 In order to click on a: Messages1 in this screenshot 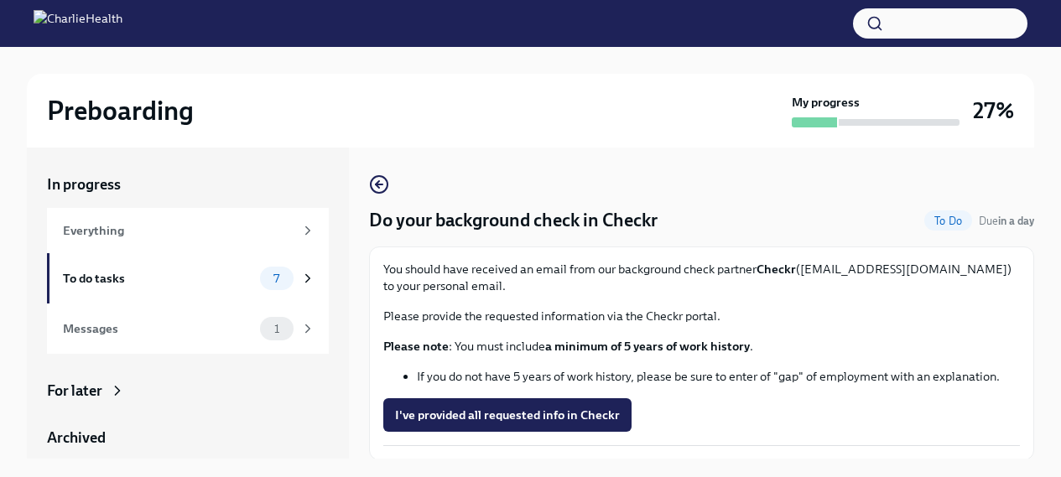, I will do `click(188, 329)`.